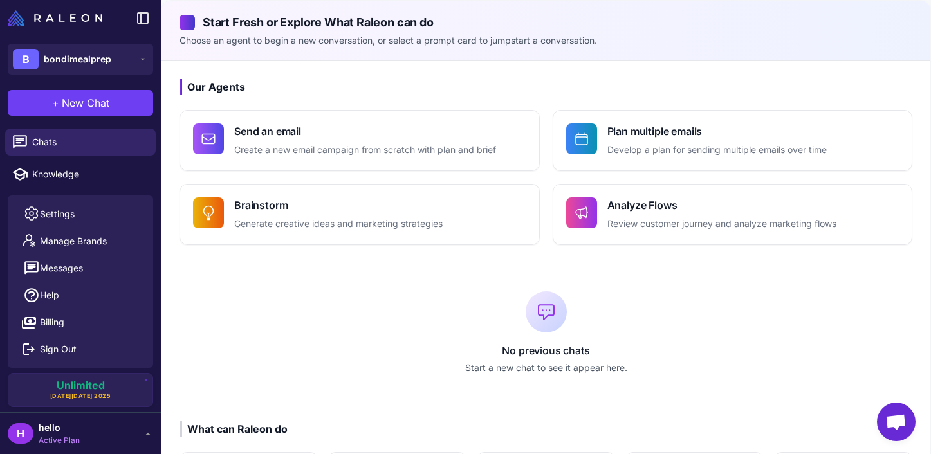  I want to click on button: BrainstormGenerate creative ideas and marketing strategies, so click(360, 214).